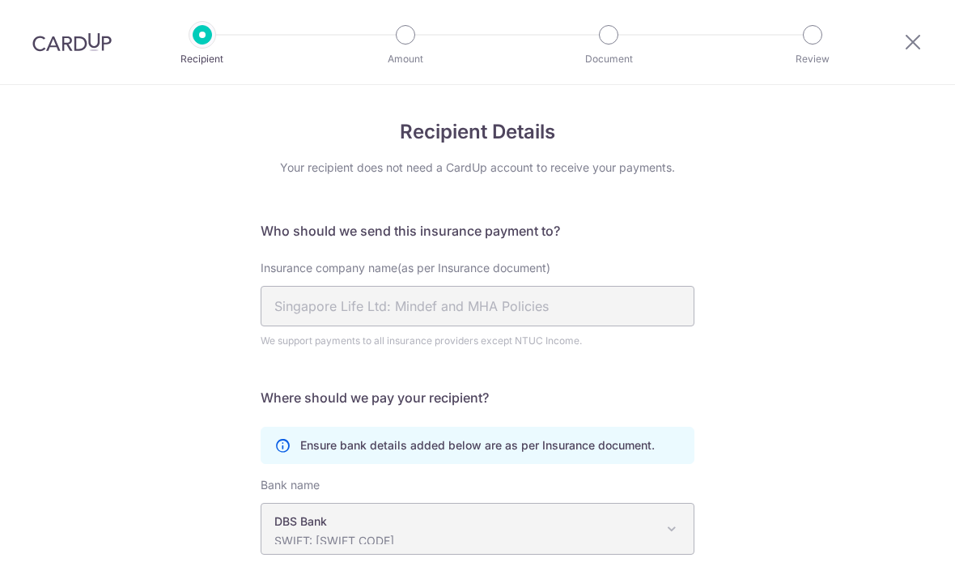 The height and width of the screenshot is (575, 955). I want to click on p: Amount, so click(405, 59).